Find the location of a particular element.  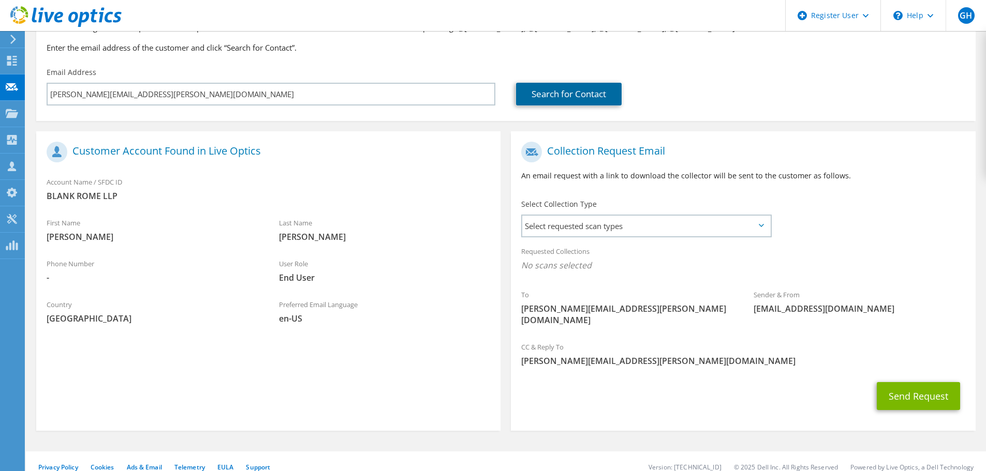

h3: Enter the email address of the customer and click “Search for Contact”. is located at coordinates (505, 48).